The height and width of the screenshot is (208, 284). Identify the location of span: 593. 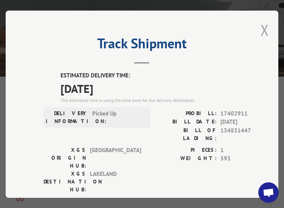
(245, 159).